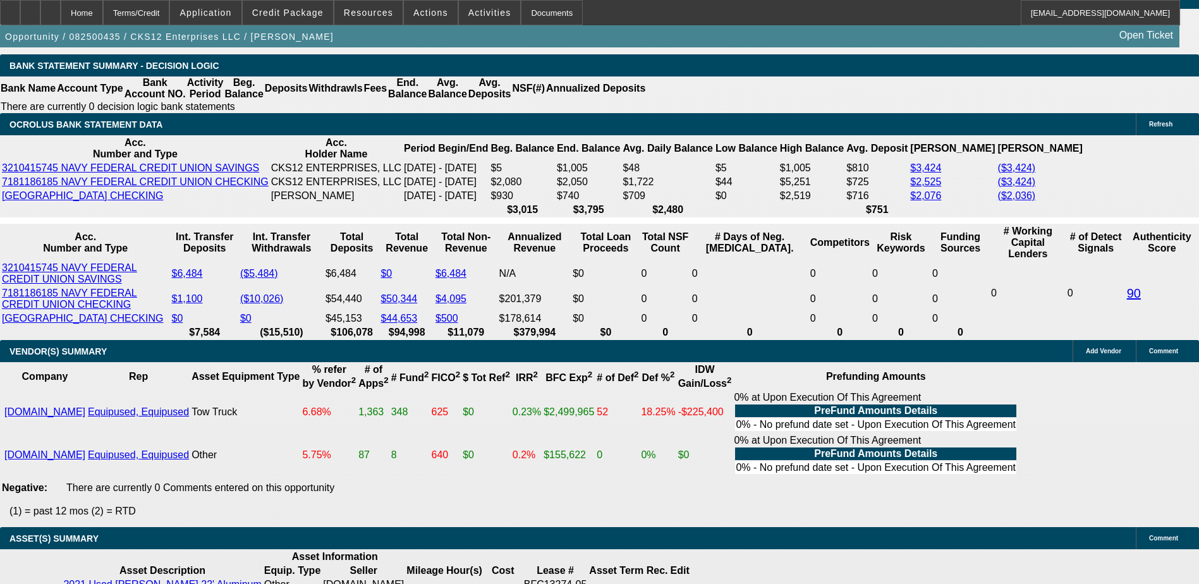  I want to click on th: Avg. Daily Balance, so click(668, 149).